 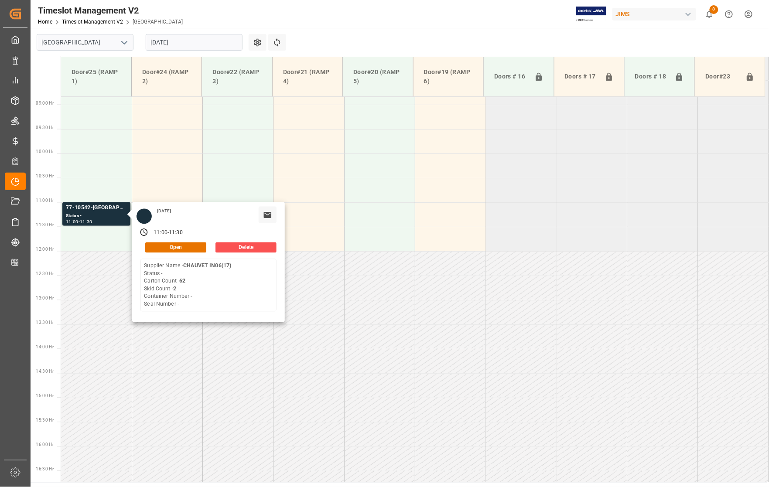 What do you see at coordinates (92, 22) in the screenshot?
I see `a: Timeslot Management V2` at bounding box center [92, 22].